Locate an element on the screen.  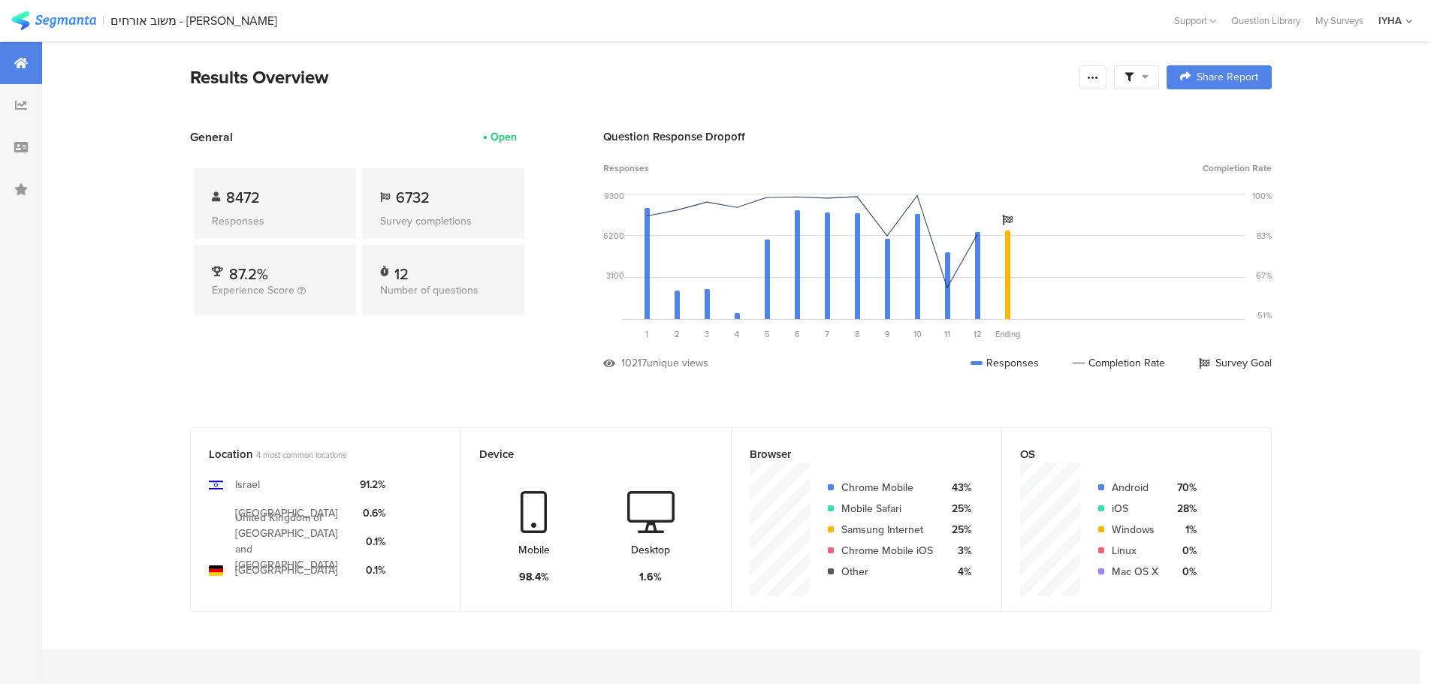
div: Chrome Mobile iOS is located at coordinates (887, 550).